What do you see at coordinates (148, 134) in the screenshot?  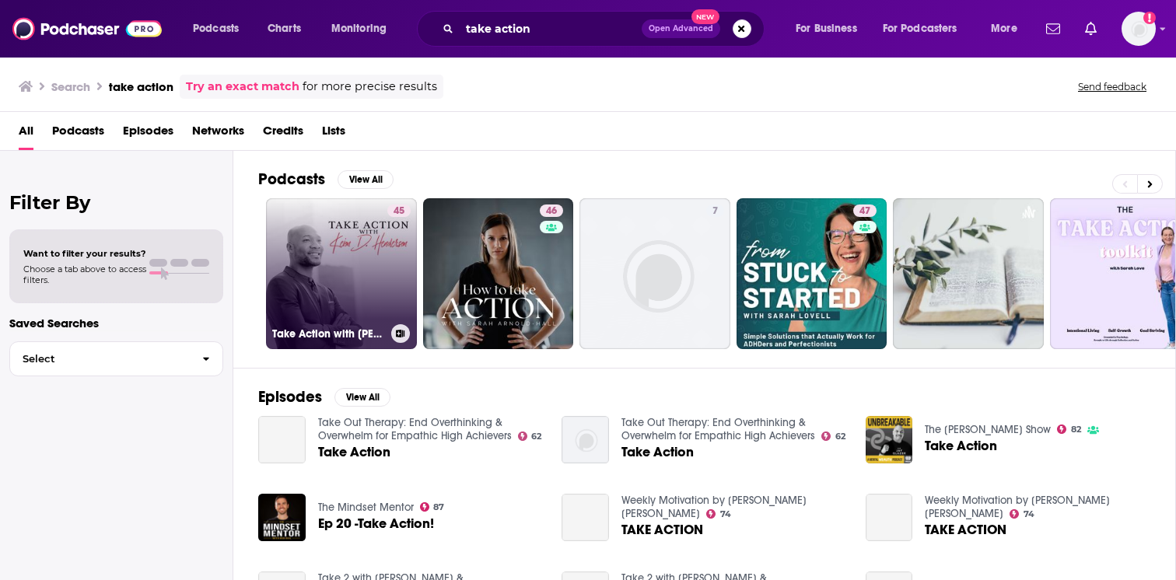 I see `span: Episodes` at bounding box center [148, 134].